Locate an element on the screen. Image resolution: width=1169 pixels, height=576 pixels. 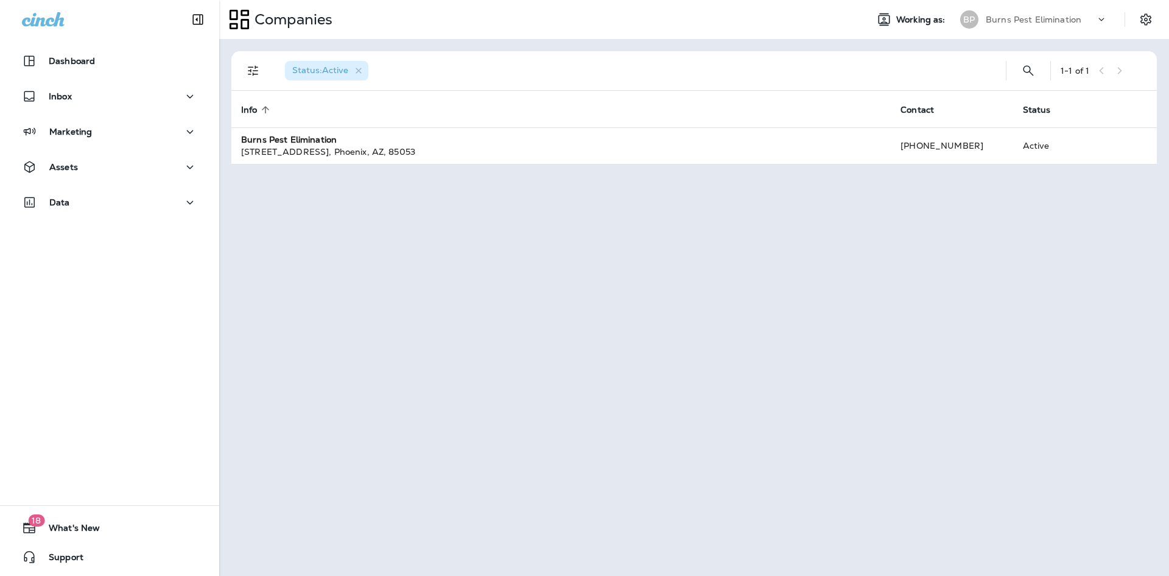
button: Marketing is located at coordinates (110, 132).